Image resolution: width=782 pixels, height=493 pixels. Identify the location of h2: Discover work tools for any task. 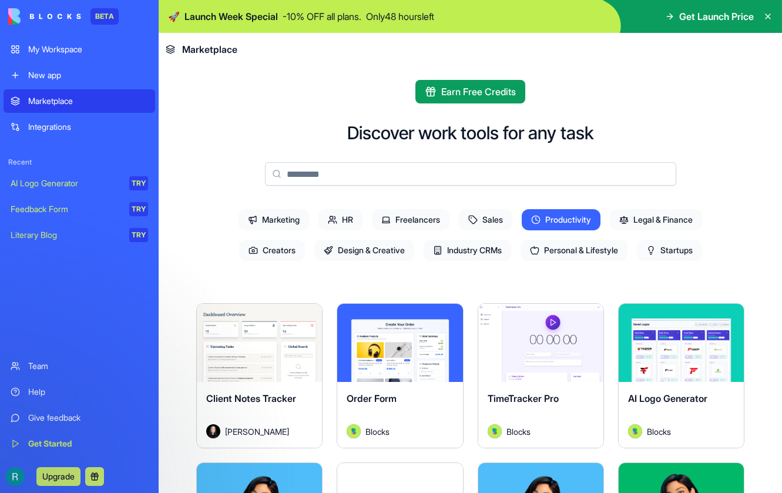
(470, 133).